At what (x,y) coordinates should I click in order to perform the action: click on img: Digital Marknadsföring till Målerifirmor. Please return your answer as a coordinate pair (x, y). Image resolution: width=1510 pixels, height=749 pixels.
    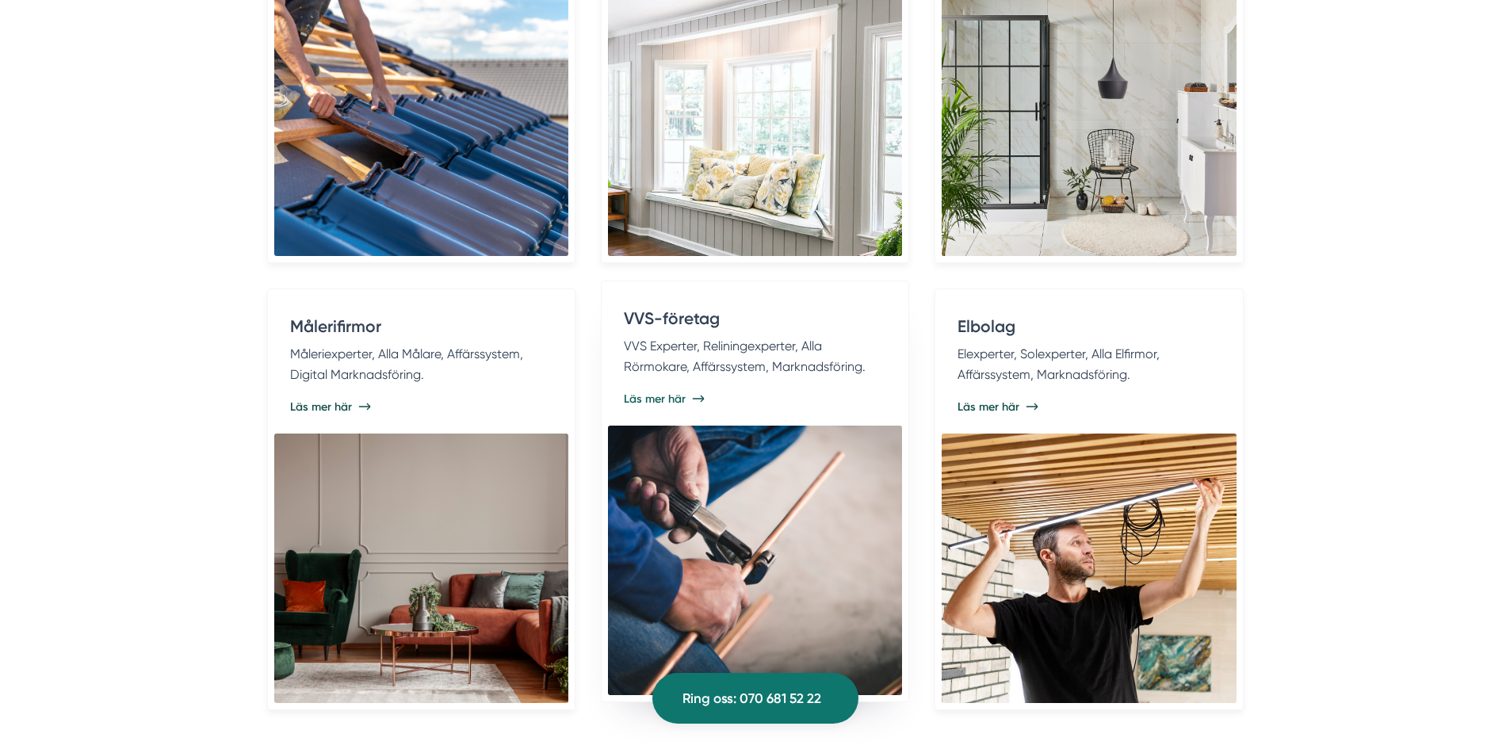
    Looking at the image, I should click on (421, 568).